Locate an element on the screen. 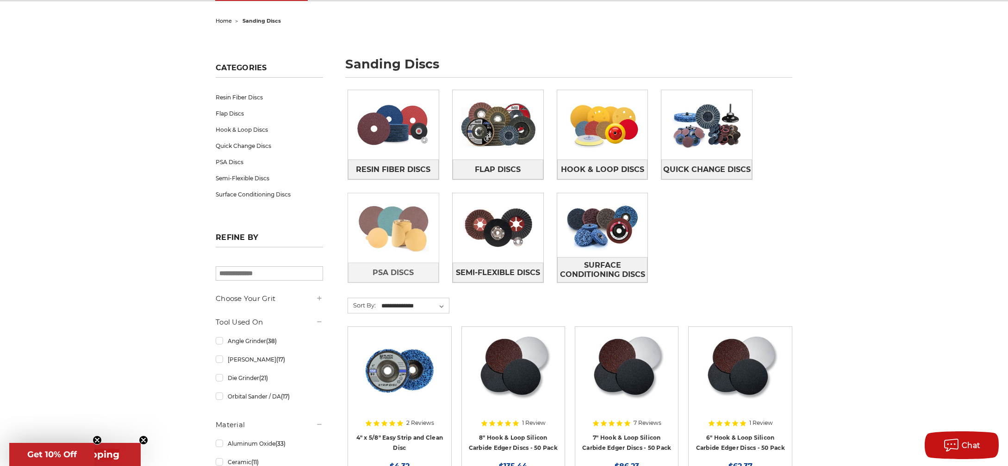 Image resolution: width=1008 pixels, height=466 pixels. a: Silicon Carbide 7" Hook & Loop Edger Discs is located at coordinates (626, 378).